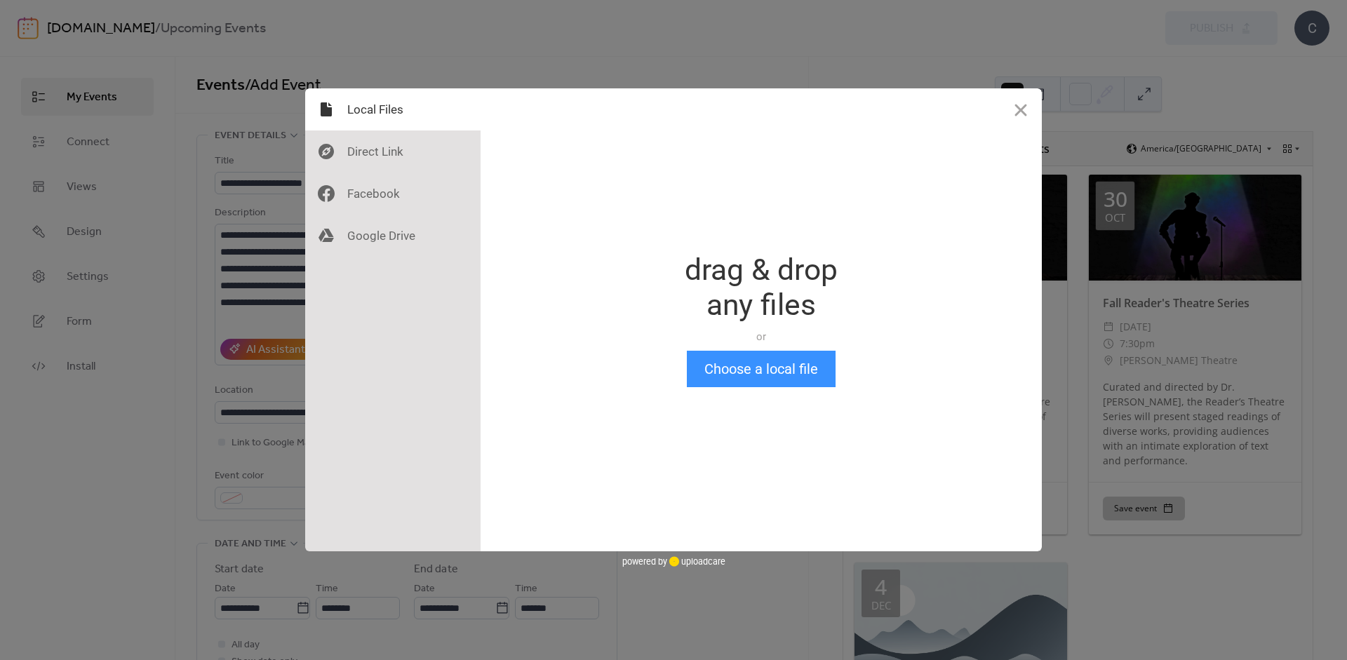  I want to click on a: uploadcare, so click(696, 561).